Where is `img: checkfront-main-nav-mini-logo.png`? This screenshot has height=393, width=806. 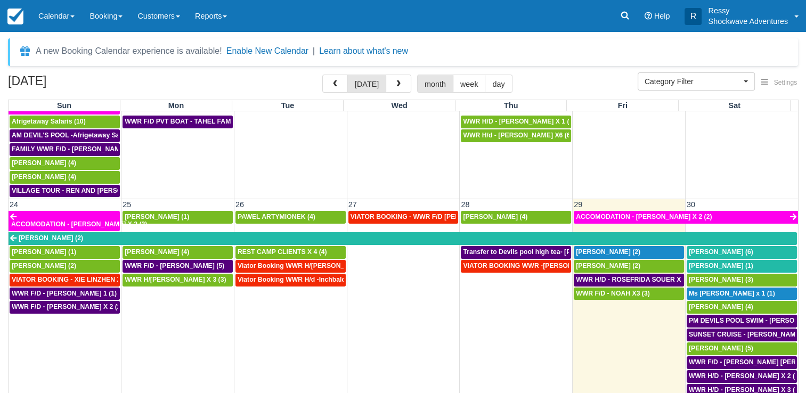
img: checkfront-main-nav-mini-logo.png is located at coordinates (15, 17).